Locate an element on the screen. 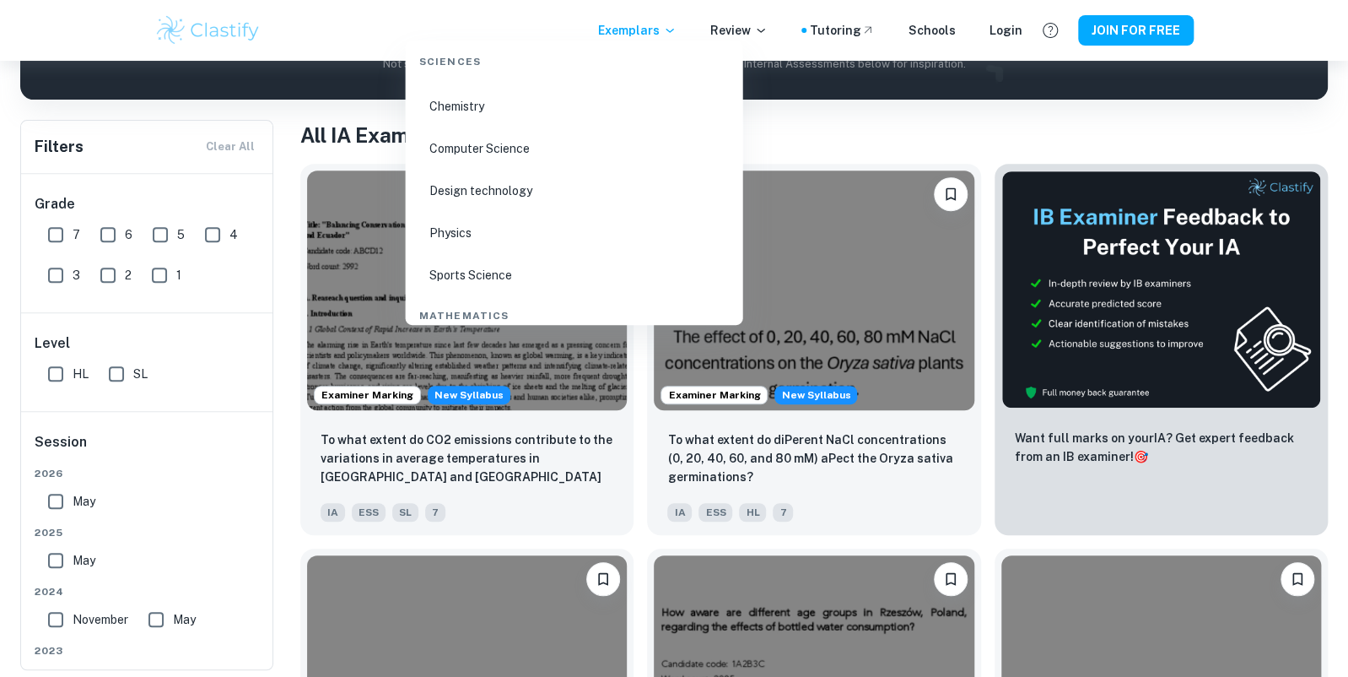 The height and width of the screenshot is (677, 1348). span: 1 is located at coordinates (179, 275).